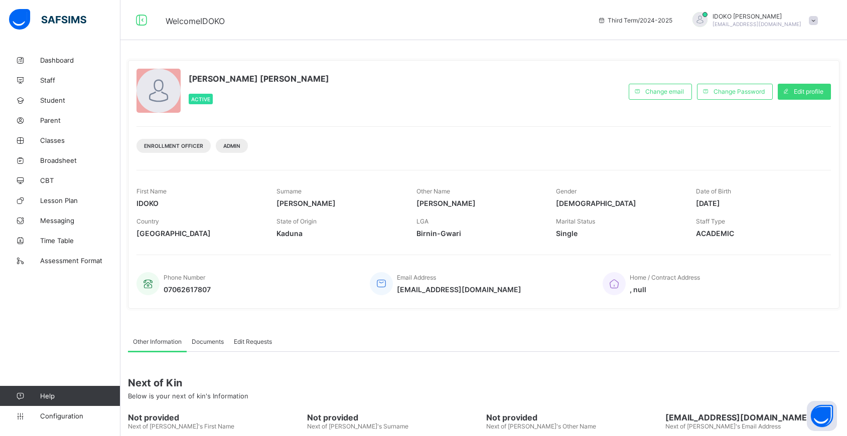 The width and height of the screenshot is (847, 436). Describe the element at coordinates (635, 20) in the screenshot. I see `span: session/term information` at that location.